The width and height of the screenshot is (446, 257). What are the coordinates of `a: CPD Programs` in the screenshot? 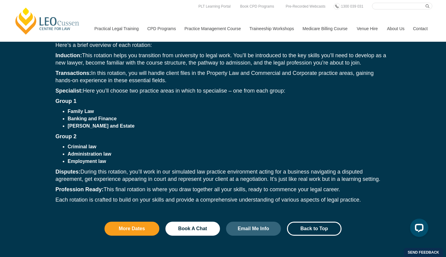 It's located at (161, 29).